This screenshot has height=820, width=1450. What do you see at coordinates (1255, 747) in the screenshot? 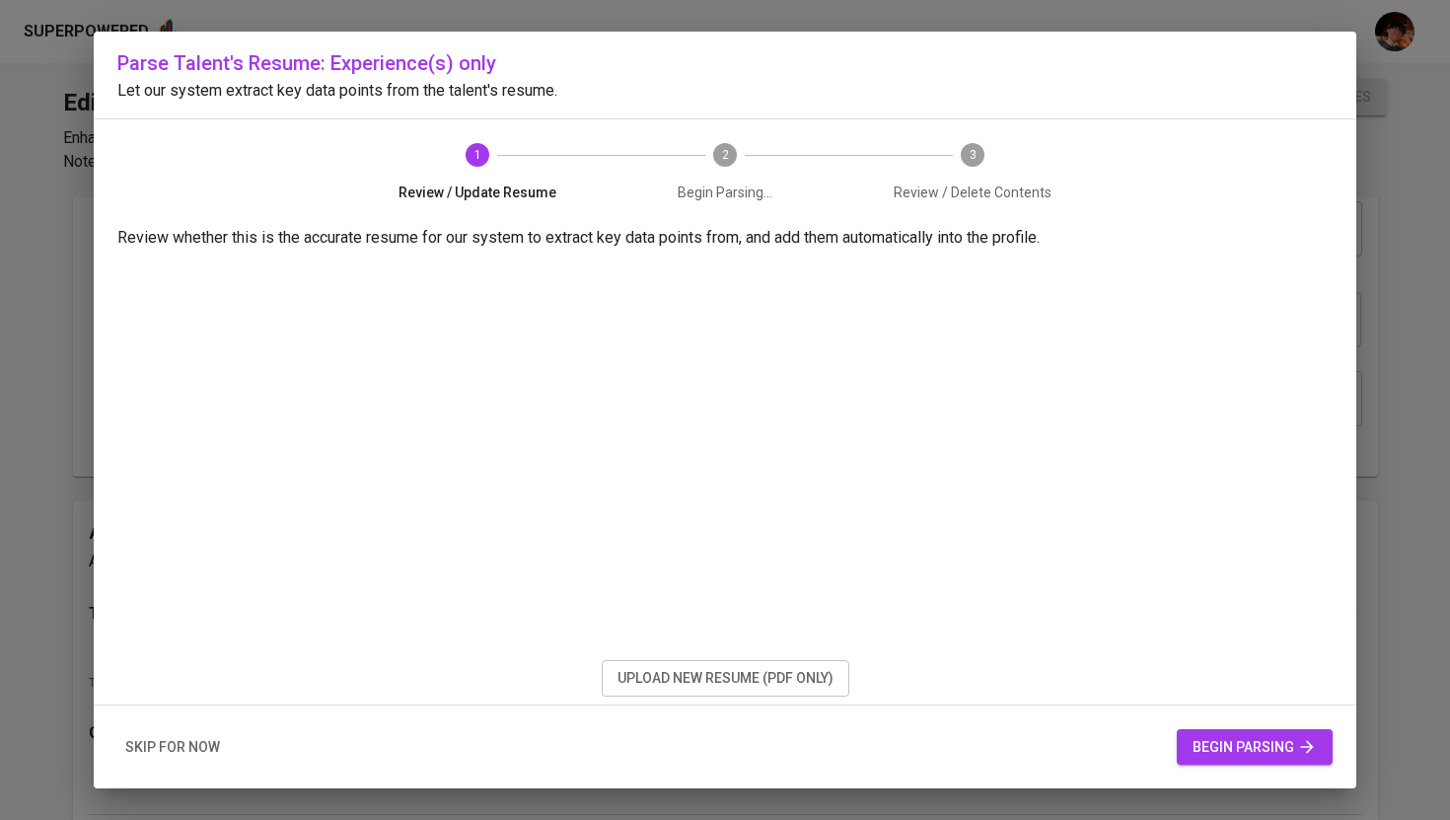
I see `span: begin parsing` at bounding box center [1255, 747].